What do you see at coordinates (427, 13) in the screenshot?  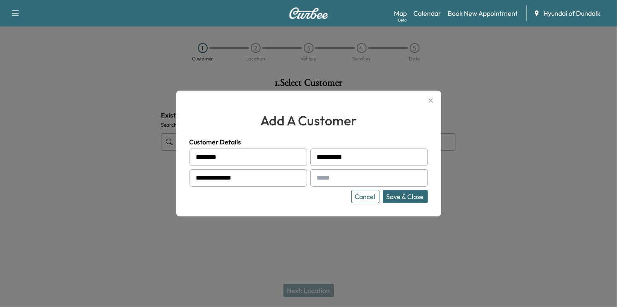 I see `a: Calendar` at bounding box center [427, 13].